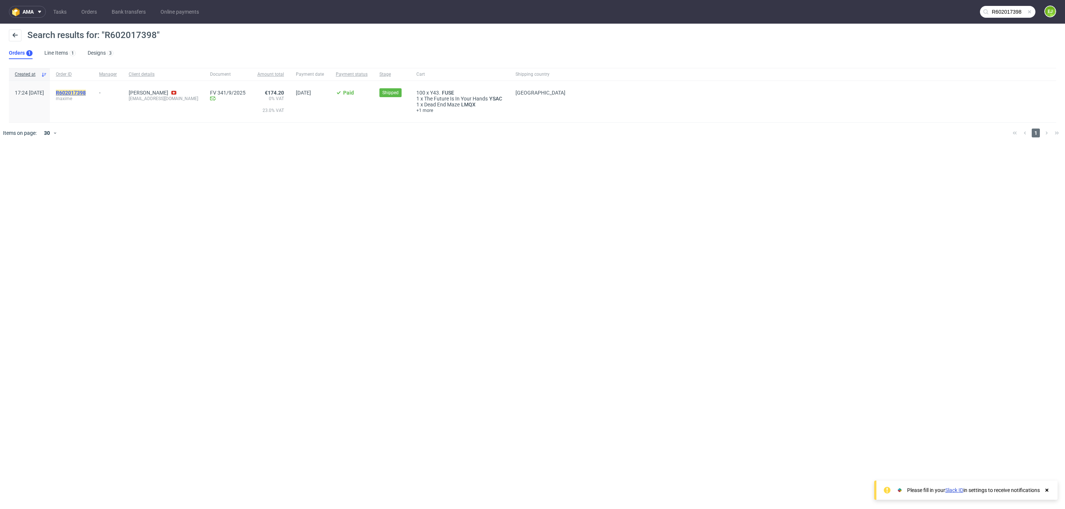  I want to click on mark: R602017398, so click(71, 93).